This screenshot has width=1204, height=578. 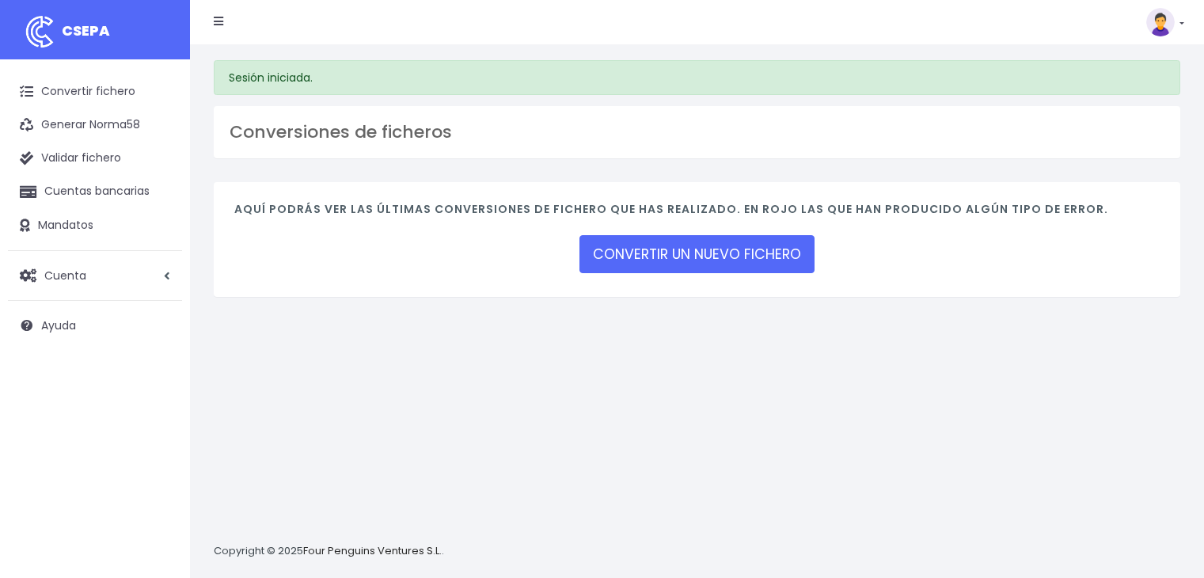 What do you see at coordinates (95, 158) in the screenshot?
I see `a: Validar fichero` at bounding box center [95, 158].